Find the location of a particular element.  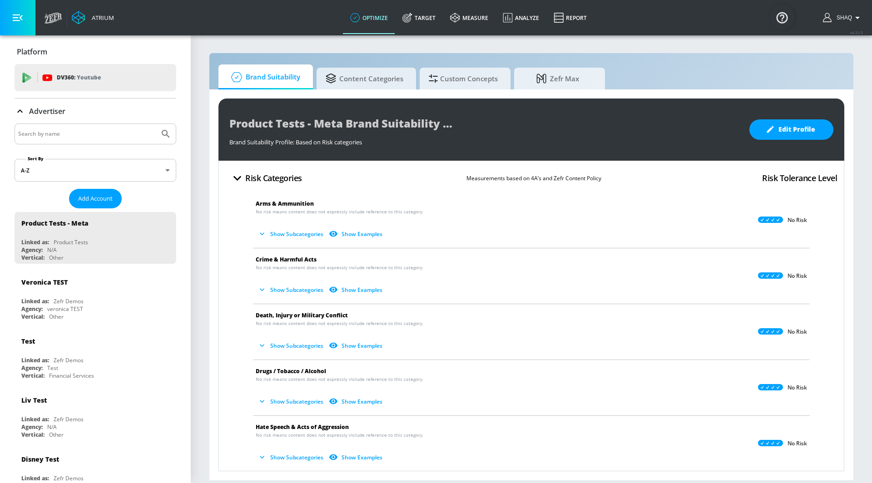

a: Report is located at coordinates (570, 18).